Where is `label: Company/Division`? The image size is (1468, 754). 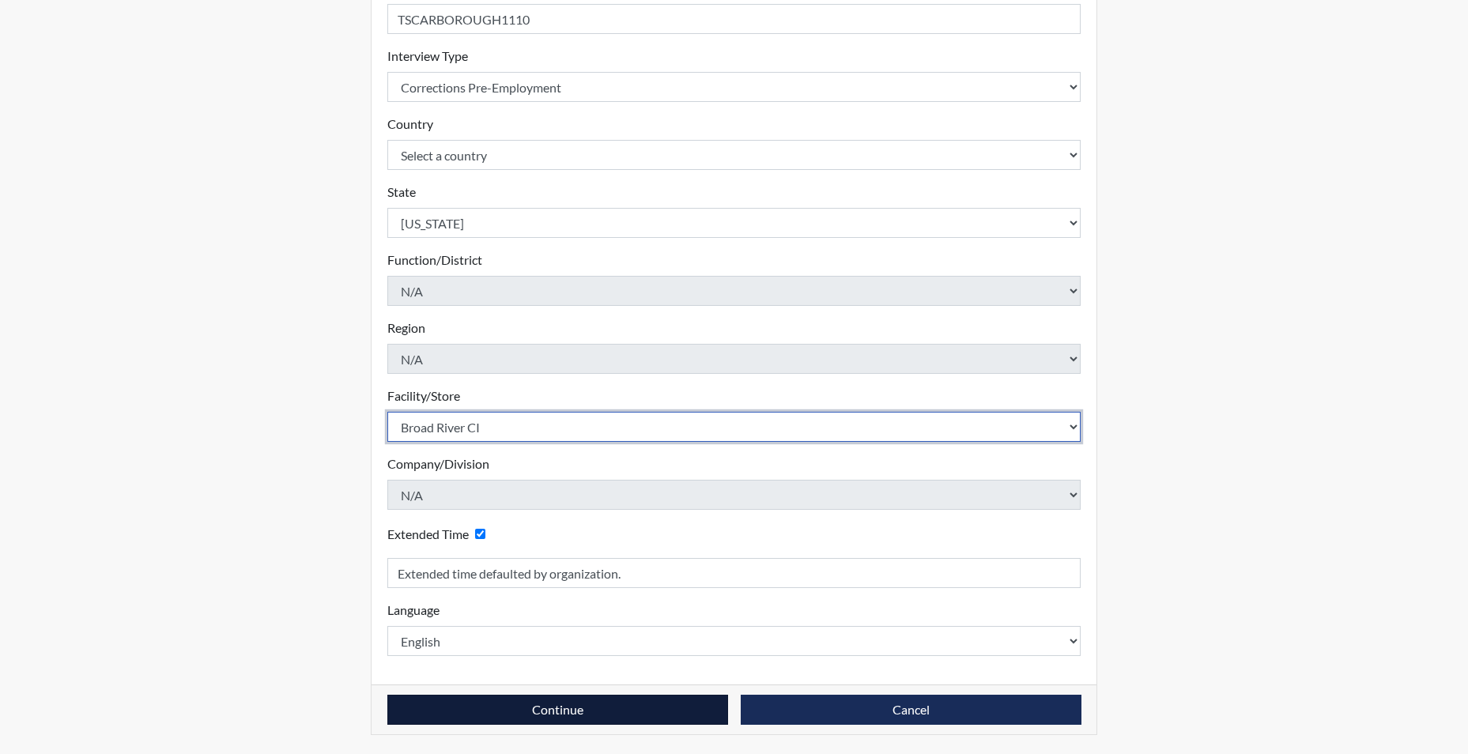
label: Company/Division is located at coordinates (438, 464).